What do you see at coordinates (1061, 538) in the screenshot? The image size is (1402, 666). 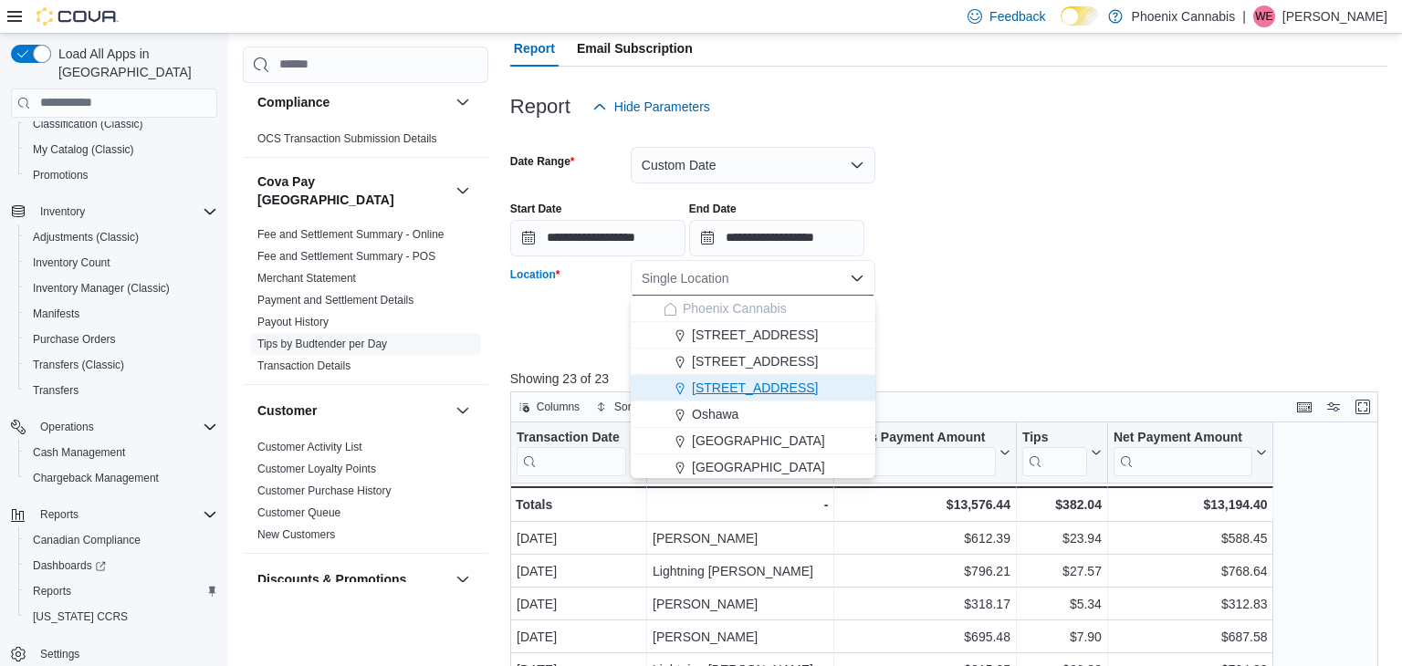 I see `div: $23.94` at bounding box center [1061, 538].